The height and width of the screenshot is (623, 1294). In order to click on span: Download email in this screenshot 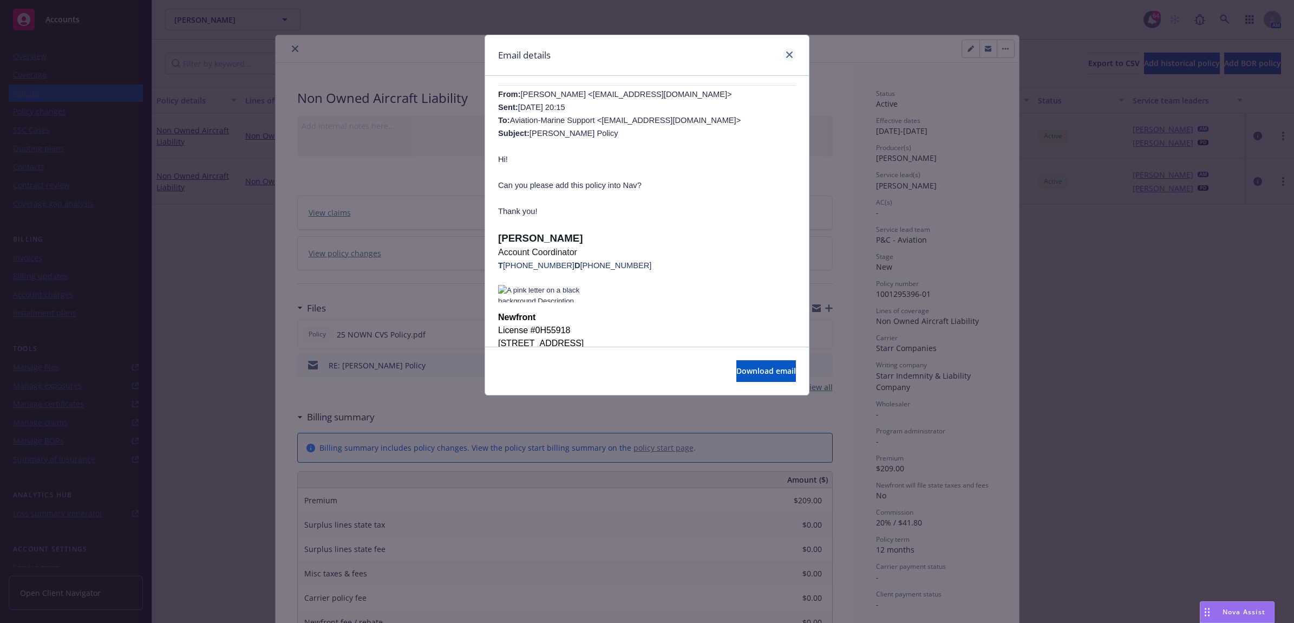, I will do `click(766, 370)`.